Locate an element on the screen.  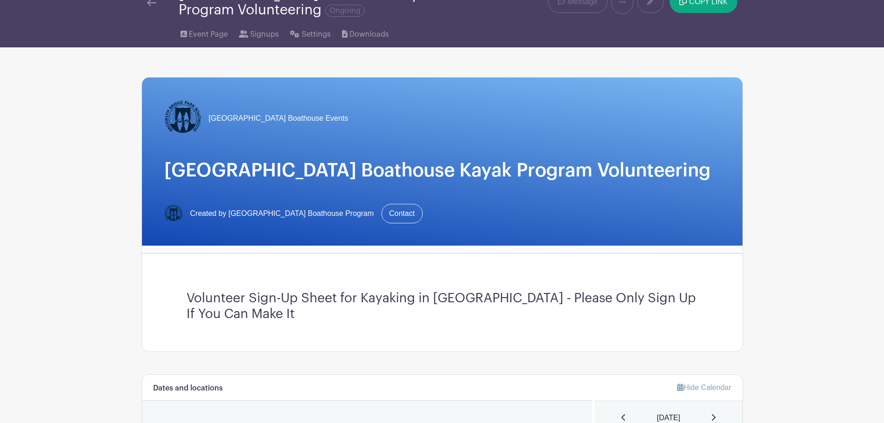
a: Settings is located at coordinates (310, 32).